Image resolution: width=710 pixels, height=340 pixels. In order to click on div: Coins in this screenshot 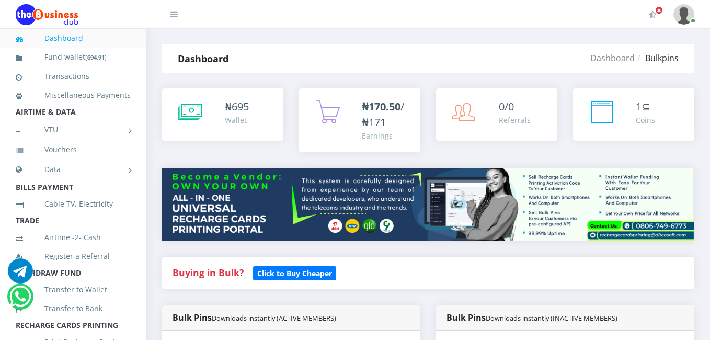, I will do `click(645, 120)`.